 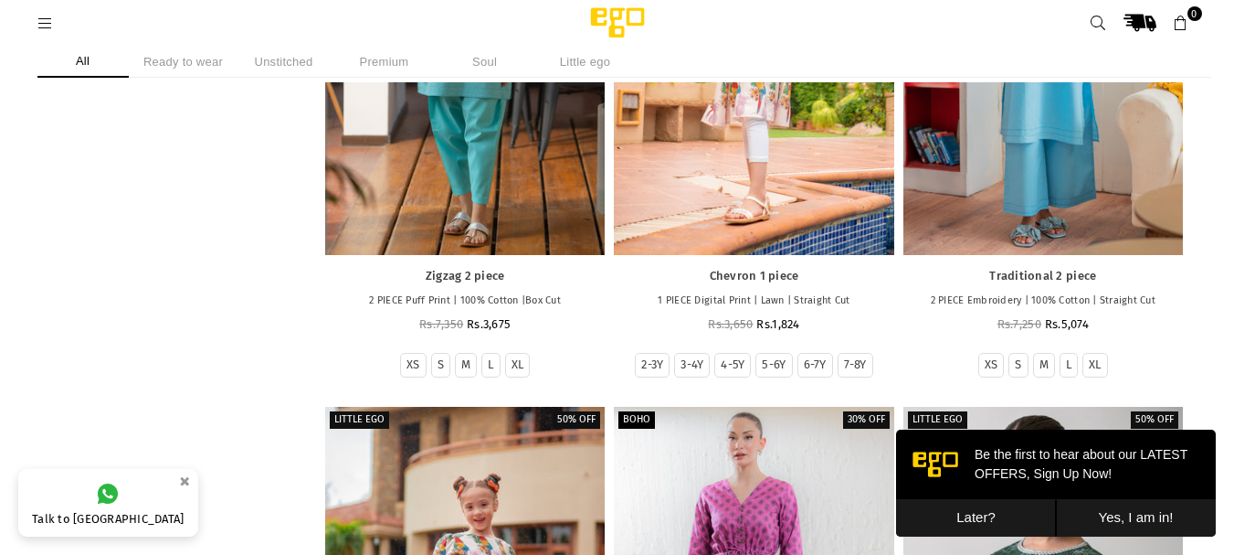 I want to click on img: 0cbaee4b-b7aa-4ae3-95f9-a0cfc8d0fca1.png, so click(x=39, y=35).